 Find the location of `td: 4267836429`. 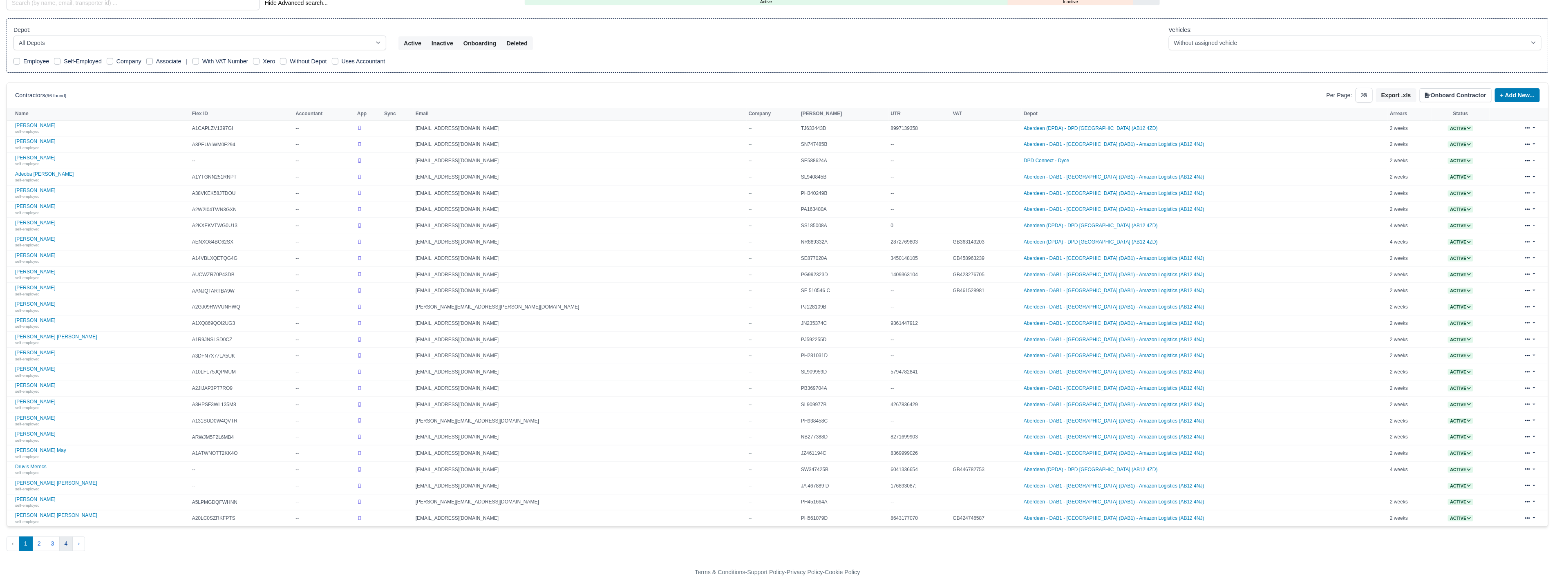

td: 4267836429 is located at coordinates (920, 405).